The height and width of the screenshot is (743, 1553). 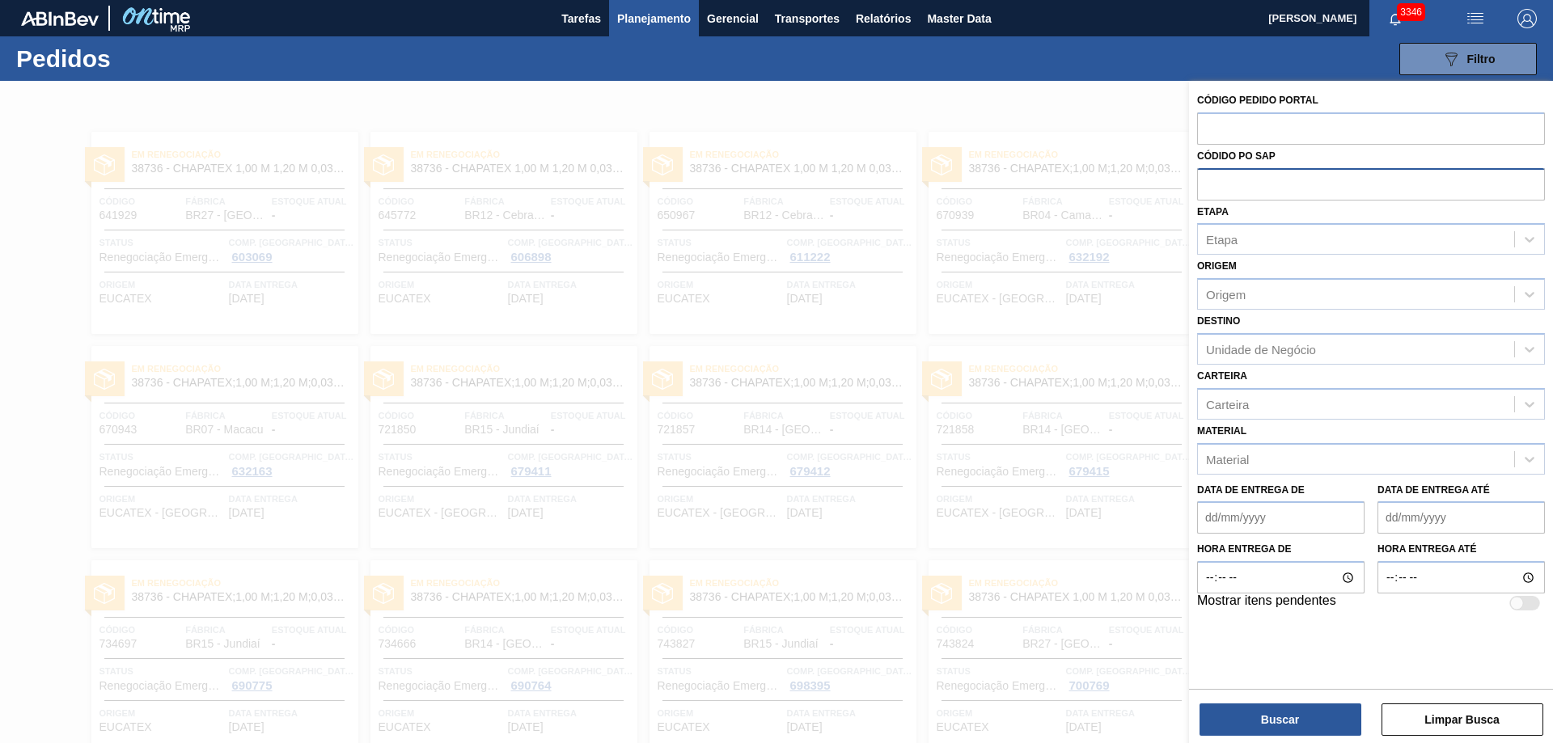 I want to click on label: Data de Entrega de, so click(x=1250, y=490).